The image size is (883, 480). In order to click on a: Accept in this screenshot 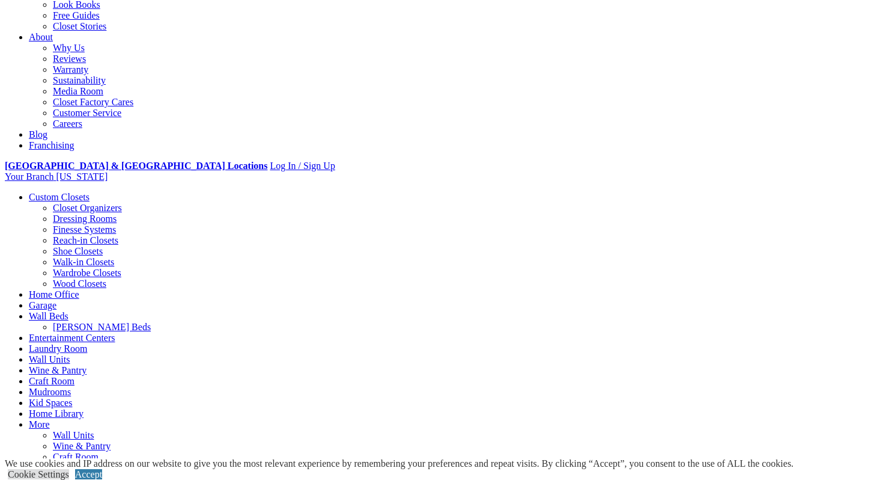, I will do `click(88, 473)`.